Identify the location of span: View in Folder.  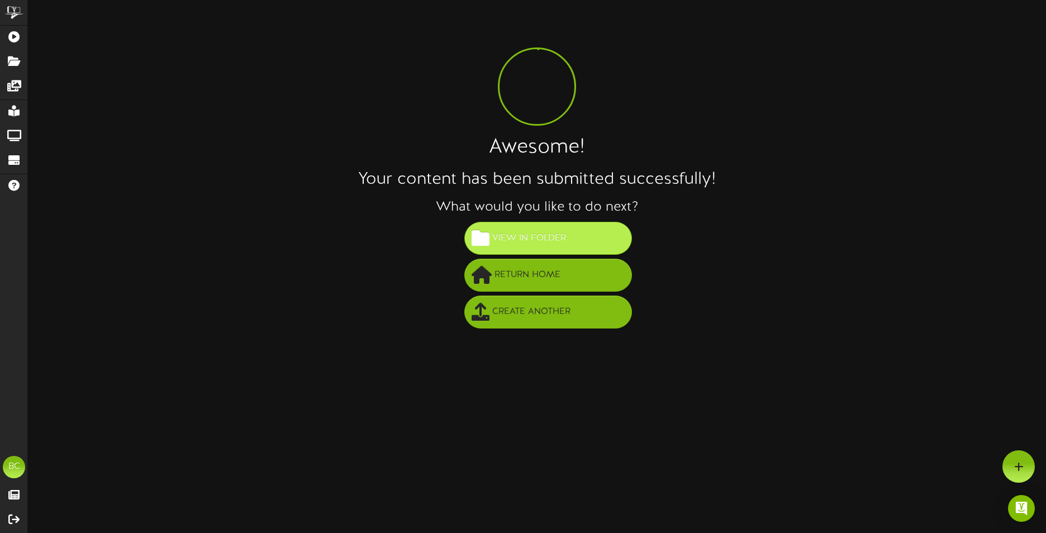
(529, 238).